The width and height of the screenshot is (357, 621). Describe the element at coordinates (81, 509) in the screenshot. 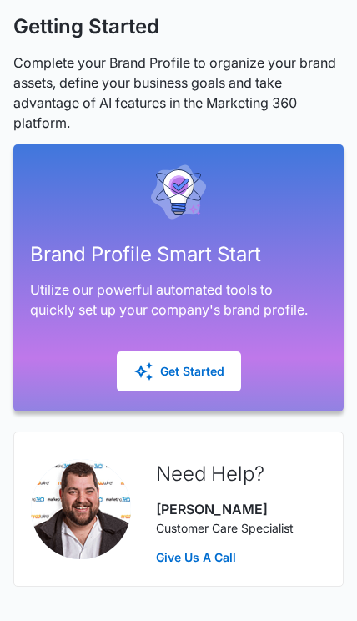

I see `img: Dave Holzapfel` at that location.